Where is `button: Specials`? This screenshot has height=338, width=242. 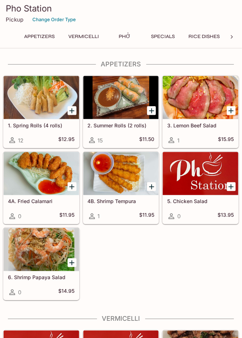 button: Specials is located at coordinates (163, 37).